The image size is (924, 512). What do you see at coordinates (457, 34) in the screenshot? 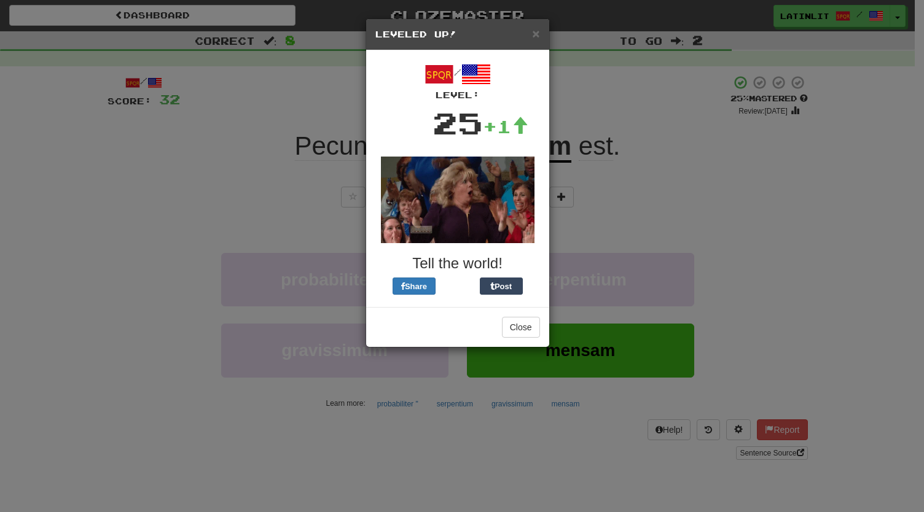
I see `h5: Leveled Up!` at bounding box center [457, 34].